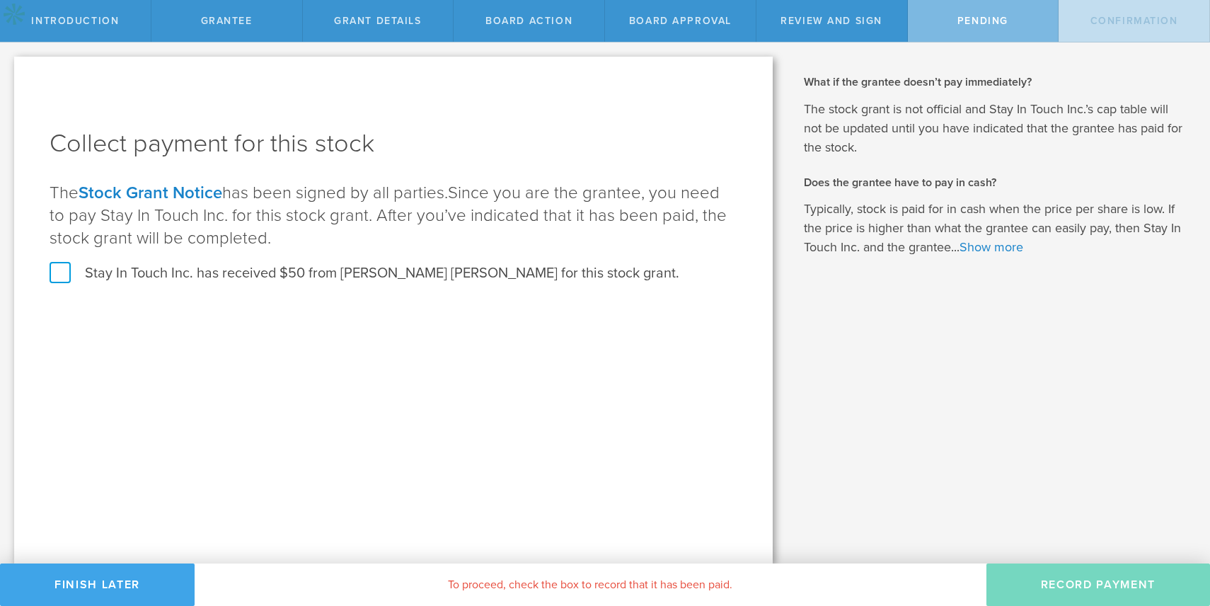  What do you see at coordinates (991, 247) in the screenshot?
I see `a: Show more` at bounding box center [991, 247].